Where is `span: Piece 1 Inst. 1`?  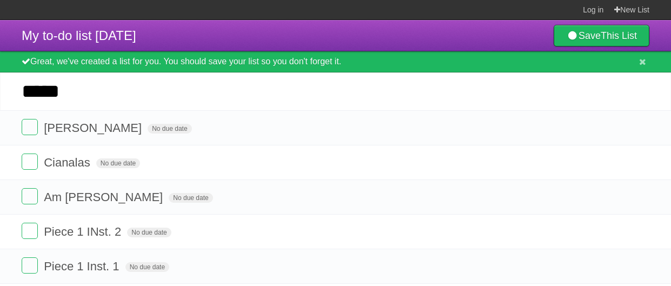
span: Piece 1 Inst. 1 is located at coordinates (83, 266).